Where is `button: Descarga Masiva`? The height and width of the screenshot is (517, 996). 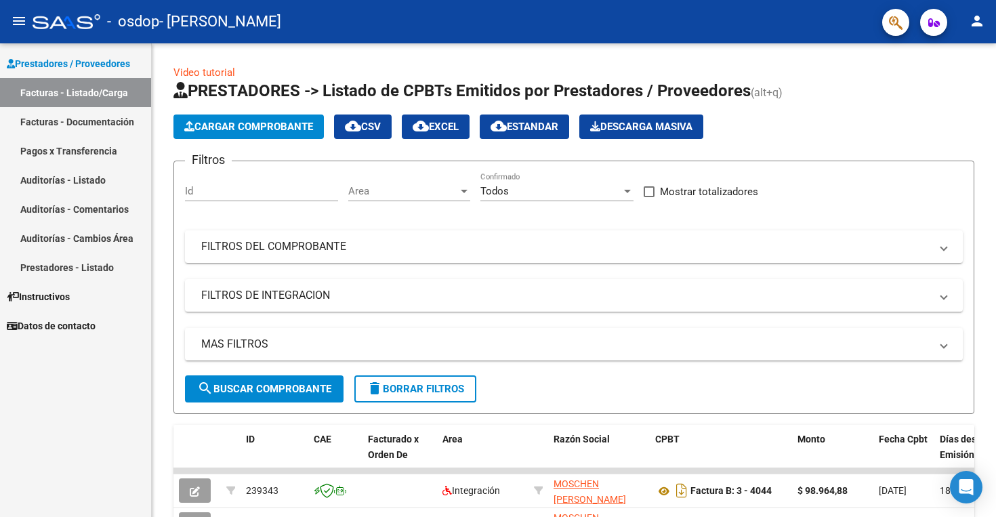 button: Descarga Masiva is located at coordinates (641, 127).